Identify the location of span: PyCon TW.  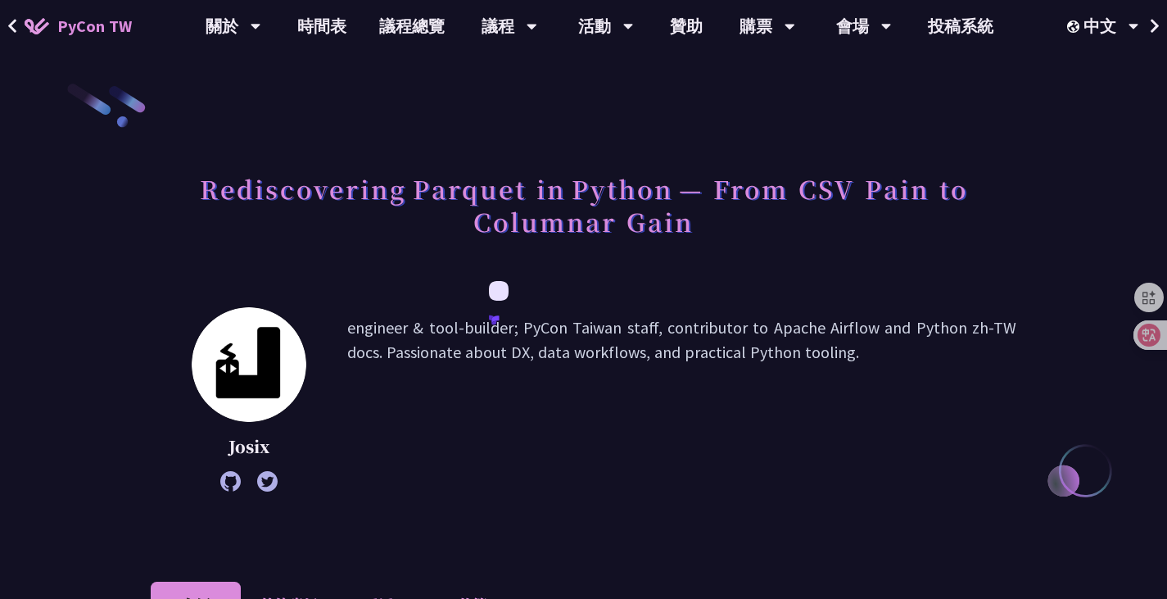
(94, 26).